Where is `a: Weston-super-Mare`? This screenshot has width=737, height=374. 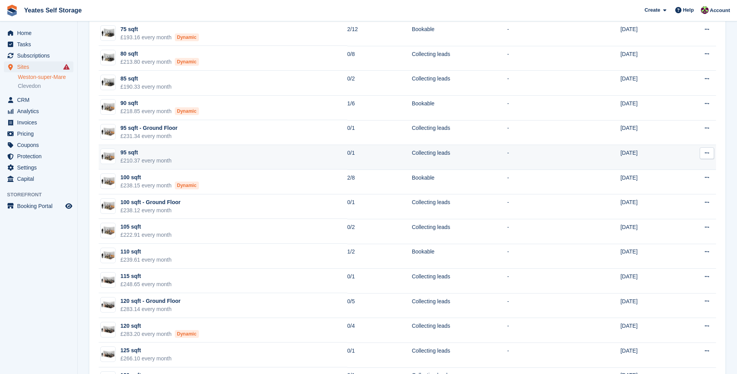
a: Weston-super-Mare is located at coordinates (45, 77).